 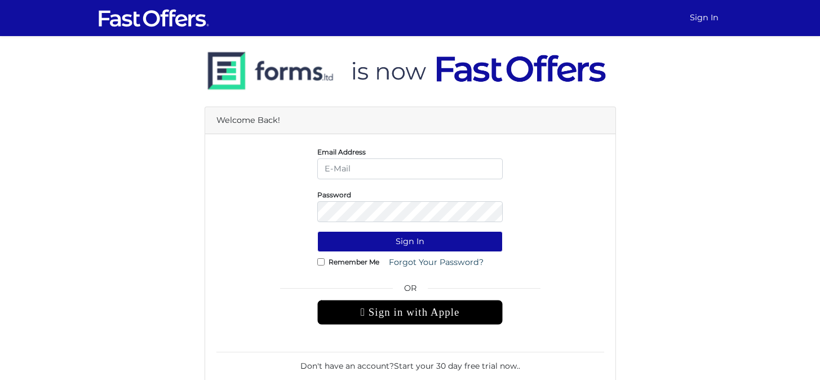 I want to click on a: Forgot Your Password?, so click(x=436, y=262).